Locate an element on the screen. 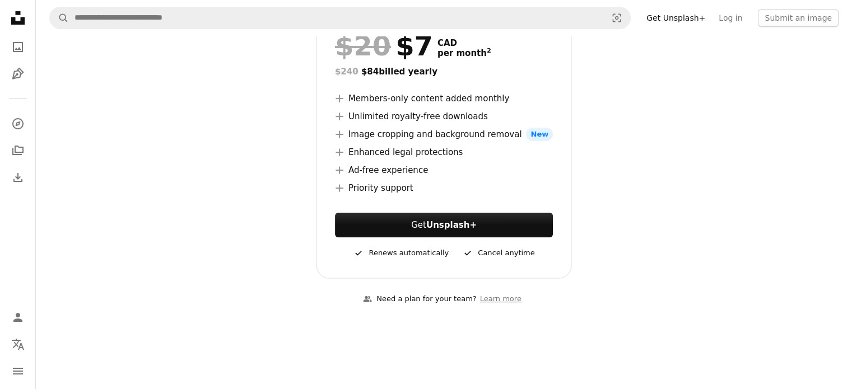 The image size is (852, 389). li: Unlimited royalty-free downloads is located at coordinates (444, 117).